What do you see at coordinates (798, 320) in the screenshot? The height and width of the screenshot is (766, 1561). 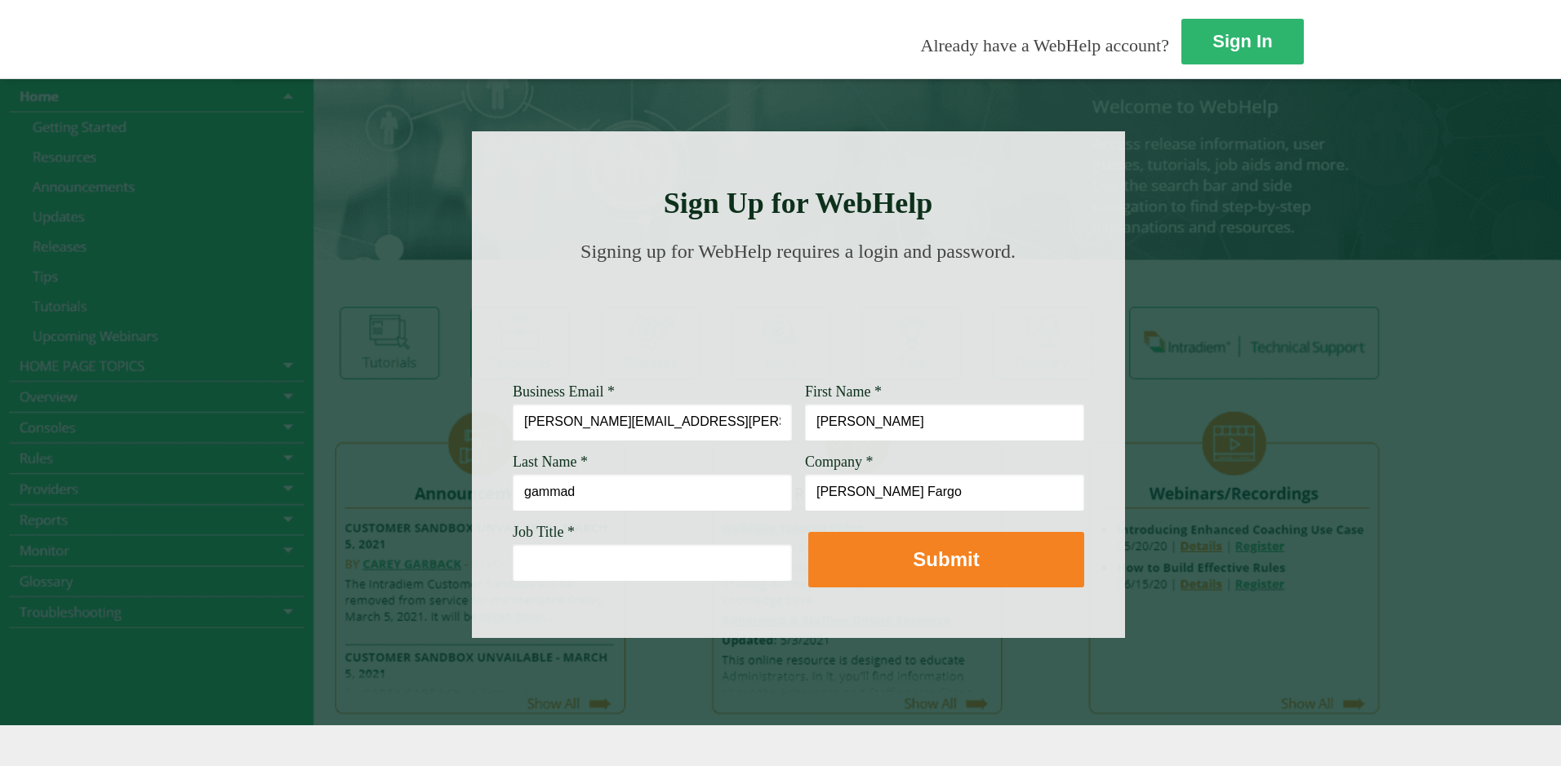 I see `img: Need Credentials? Sign up below. Have Credentials? Use the sign-in button.` at bounding box center [798, 320].